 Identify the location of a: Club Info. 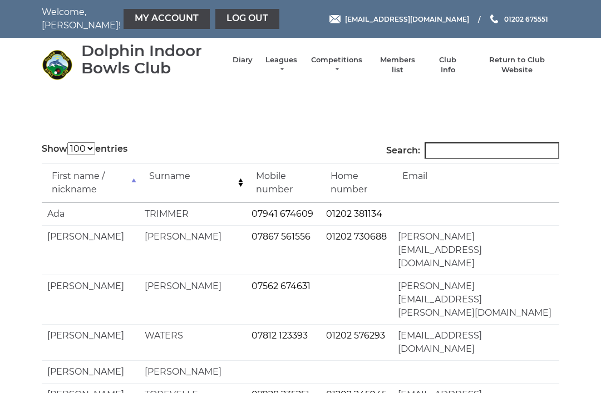
(448, 65).